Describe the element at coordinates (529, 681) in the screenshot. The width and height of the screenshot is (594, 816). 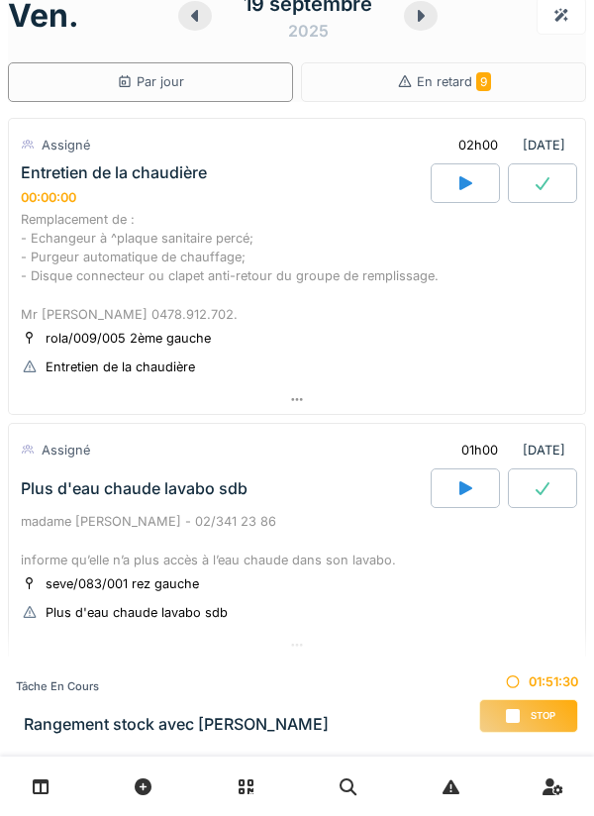
I see `div: 01:51:30` at that location.